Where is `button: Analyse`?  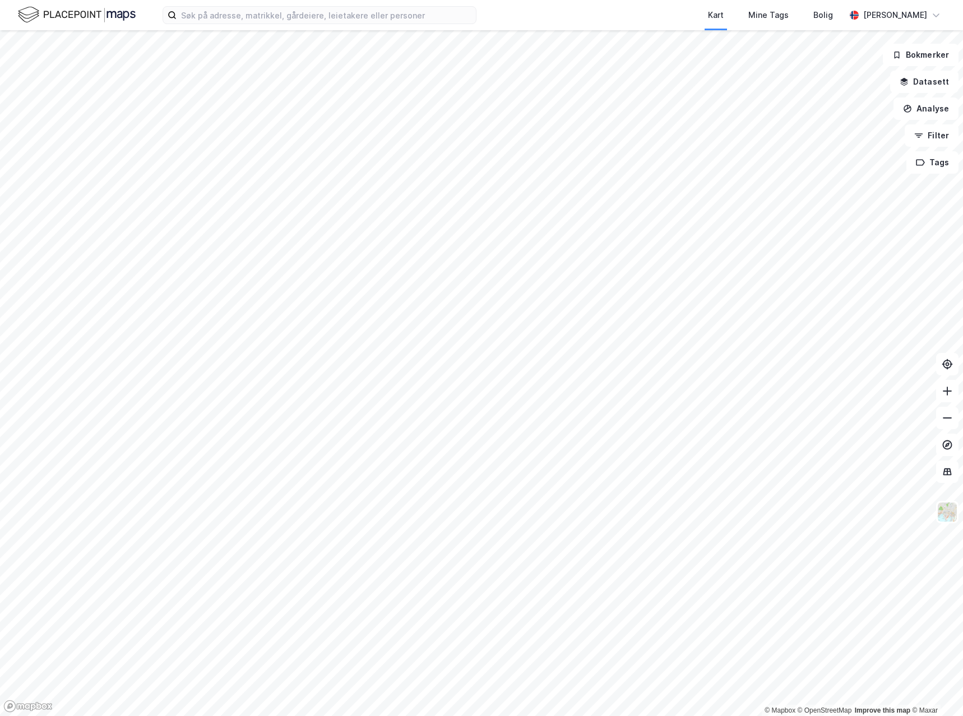
button: Analyse is located at coordinates (926, 109).